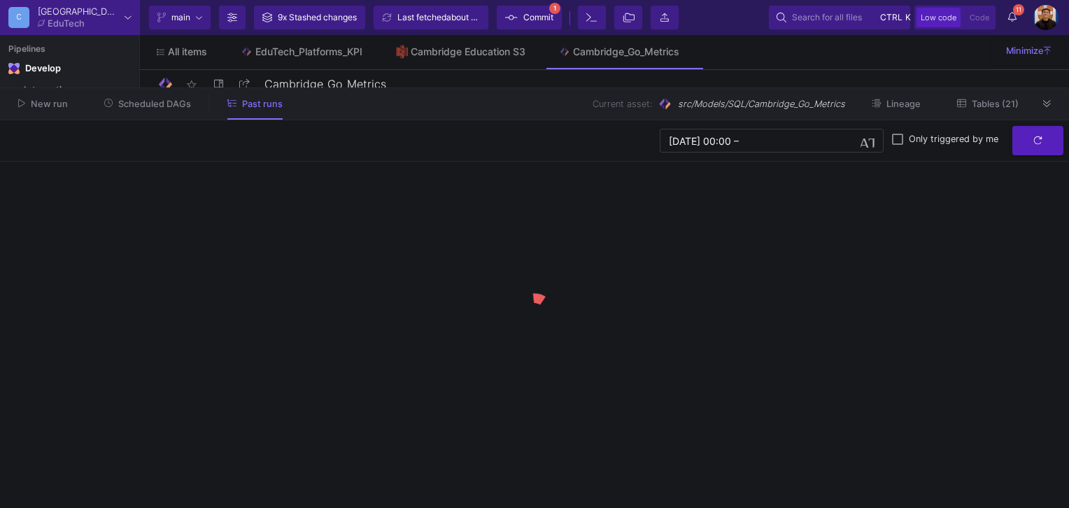  I want to click on button: 11, so click(1012, 17).